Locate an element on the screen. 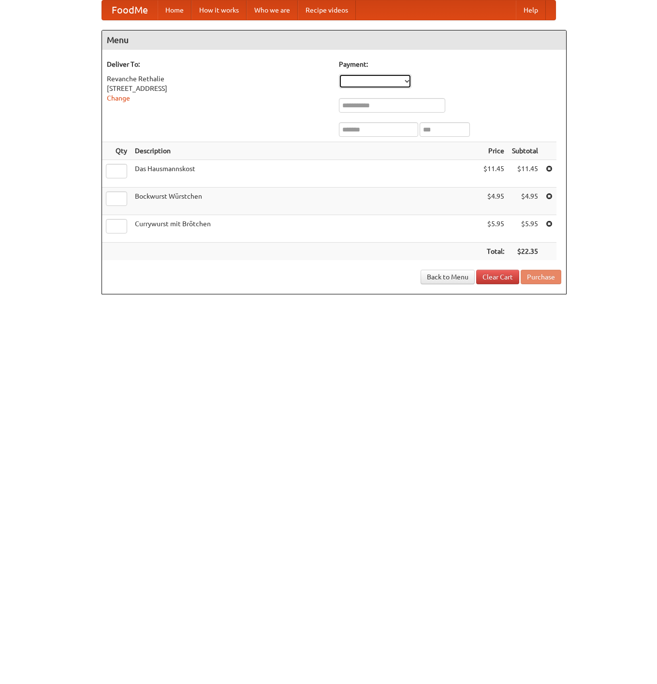 The height and width of the screenshot is (684, 657). th: Price is located at coordinates (494, 151).